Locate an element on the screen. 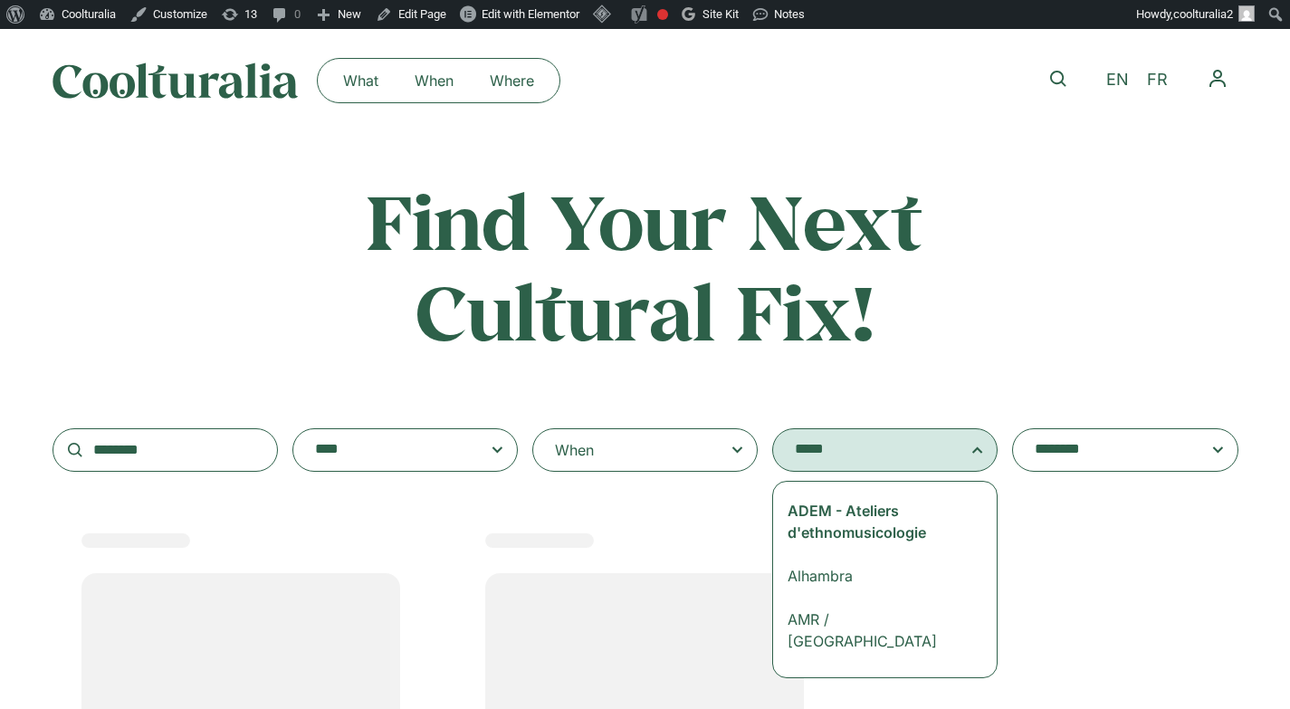 Image resolution: width=1290 pixels, height=709 pixels. div: When is located at coordinates (574, 450).